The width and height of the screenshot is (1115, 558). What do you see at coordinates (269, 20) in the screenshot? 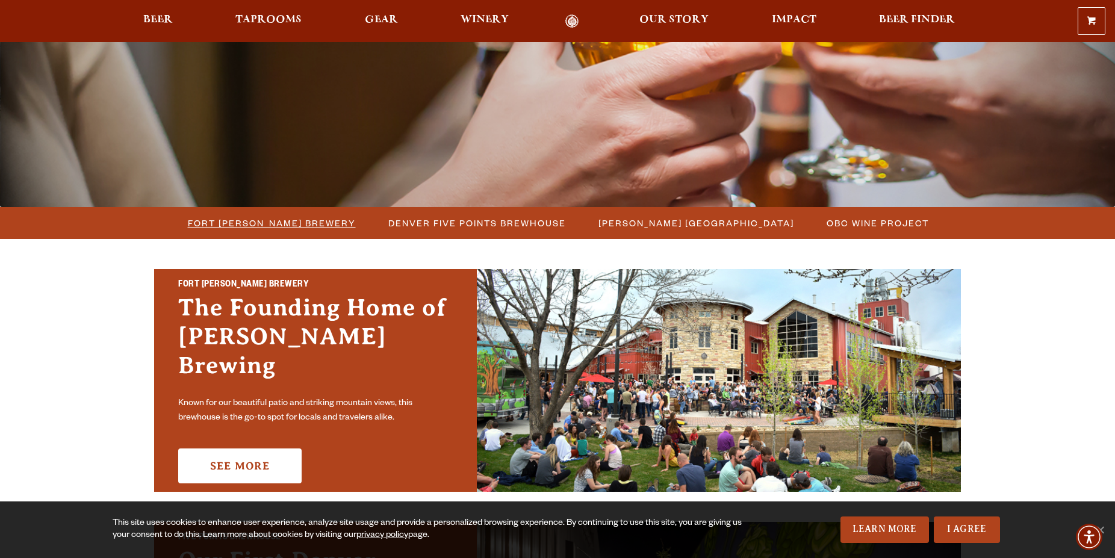
I see `span: Taprooms` at bounding box center [269, 20].